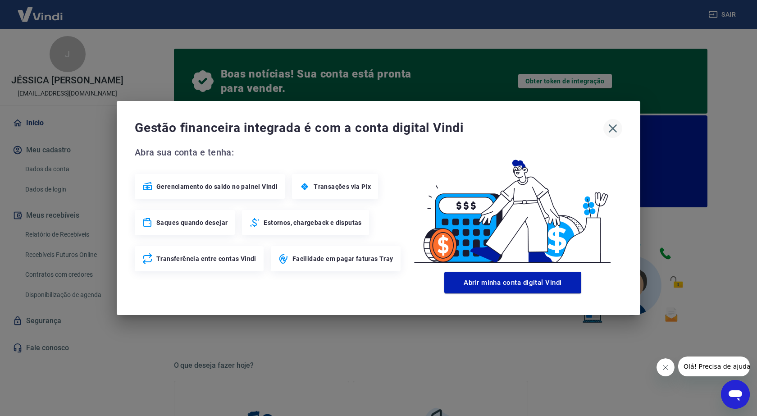 This screenshot has width=757, height=416. What do you see at coordinates (217, 187) in the screenshot?
I see `span: Gerenciamento do saldo no painel Vindi` at bounding box center [217, 187].